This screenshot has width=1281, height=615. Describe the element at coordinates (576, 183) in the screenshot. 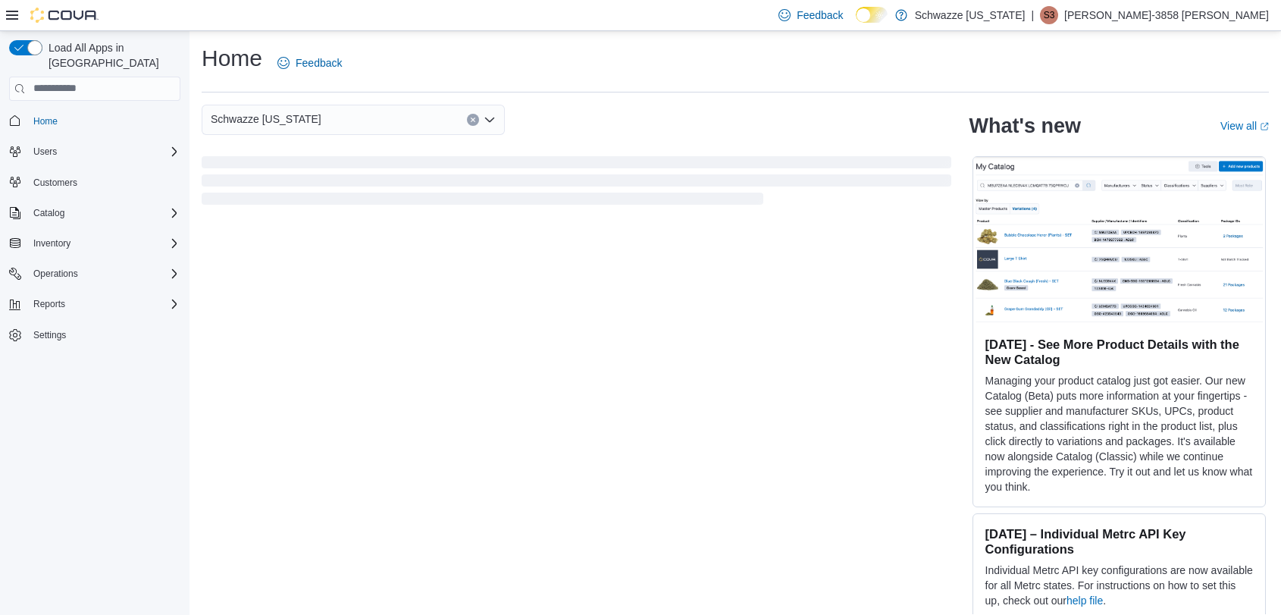

I see `span: Loading` at that location.